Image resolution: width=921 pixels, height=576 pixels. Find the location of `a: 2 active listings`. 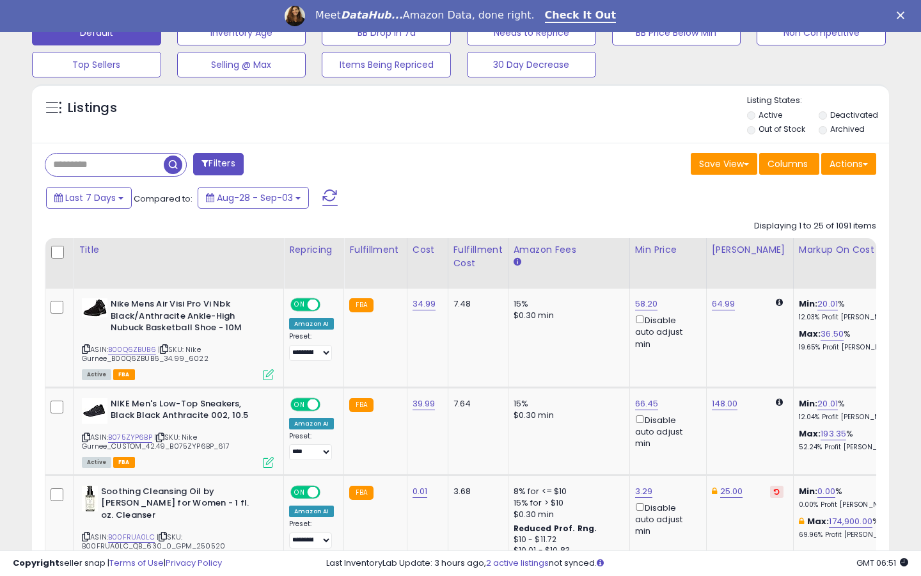

a: 2 active listings is located at coordinates (517, 562).